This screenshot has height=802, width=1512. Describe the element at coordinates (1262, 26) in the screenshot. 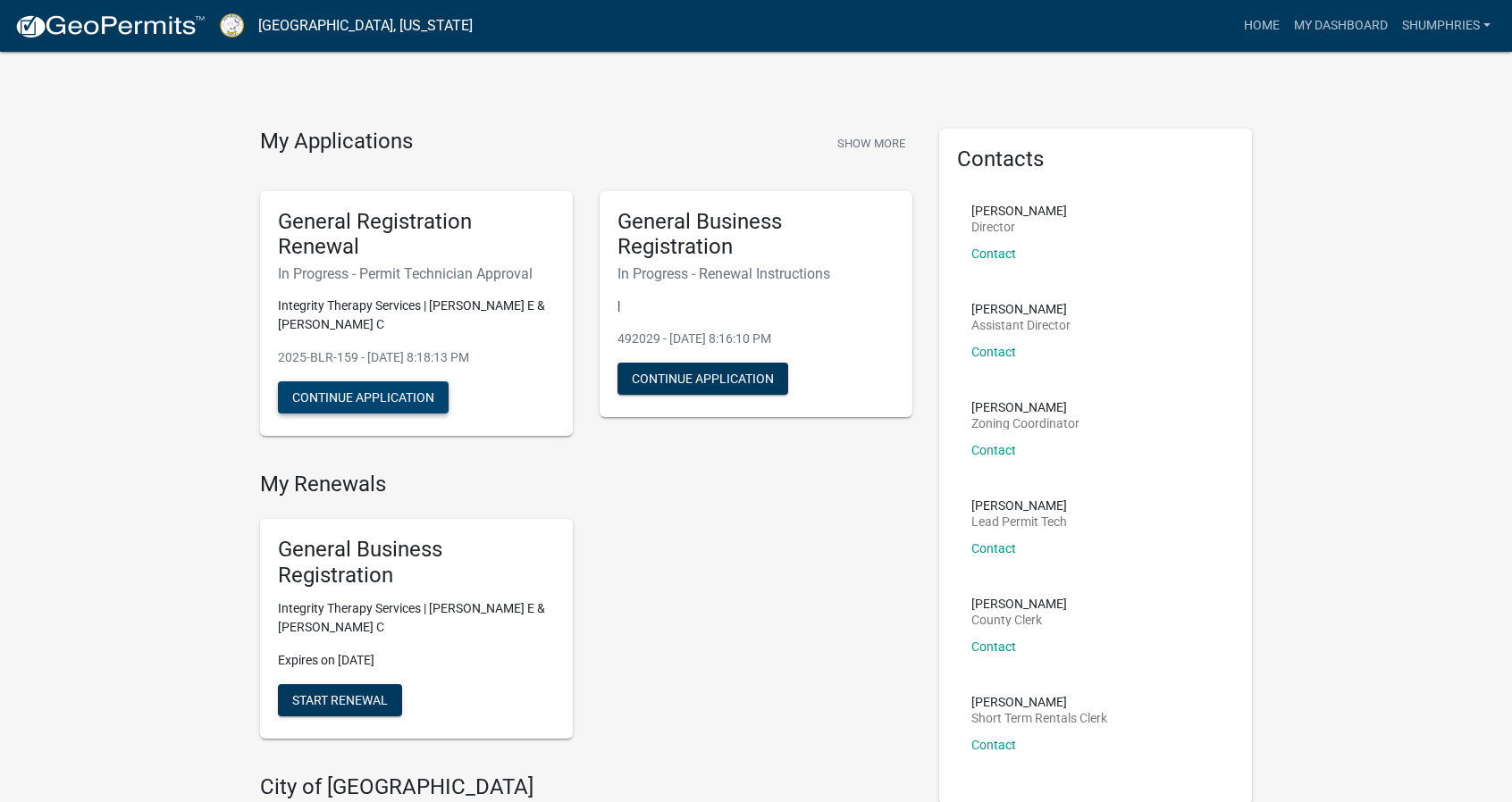

I see `a: Home` at that location.